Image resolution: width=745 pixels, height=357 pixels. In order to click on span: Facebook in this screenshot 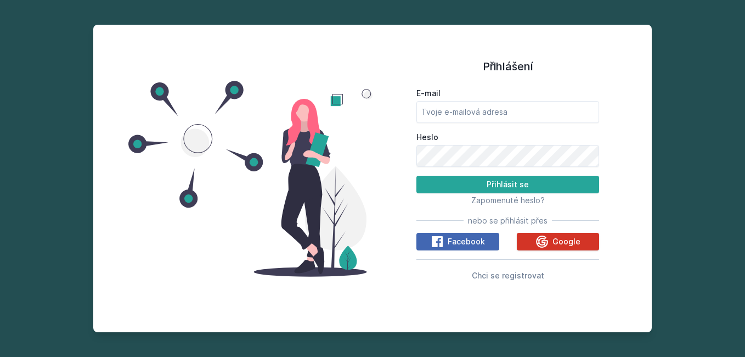, I will do `click(466, 241)`.